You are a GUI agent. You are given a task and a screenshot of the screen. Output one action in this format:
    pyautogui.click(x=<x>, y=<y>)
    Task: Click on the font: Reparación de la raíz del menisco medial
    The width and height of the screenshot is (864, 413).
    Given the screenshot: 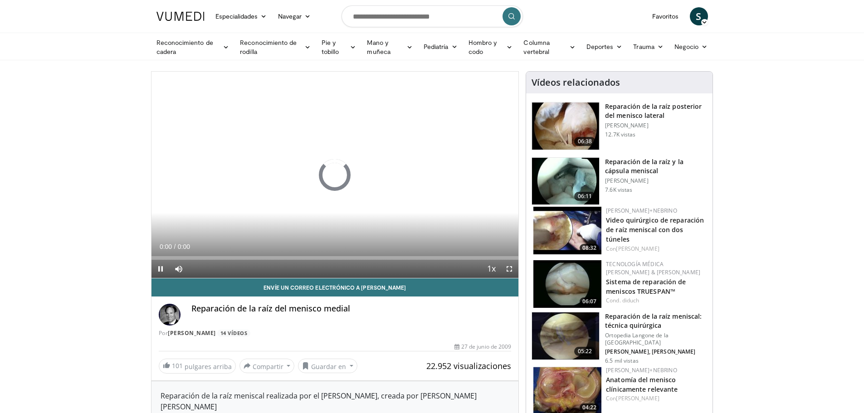 What is the action you would take?
    pyautogui.click(x=271, y=308)
    